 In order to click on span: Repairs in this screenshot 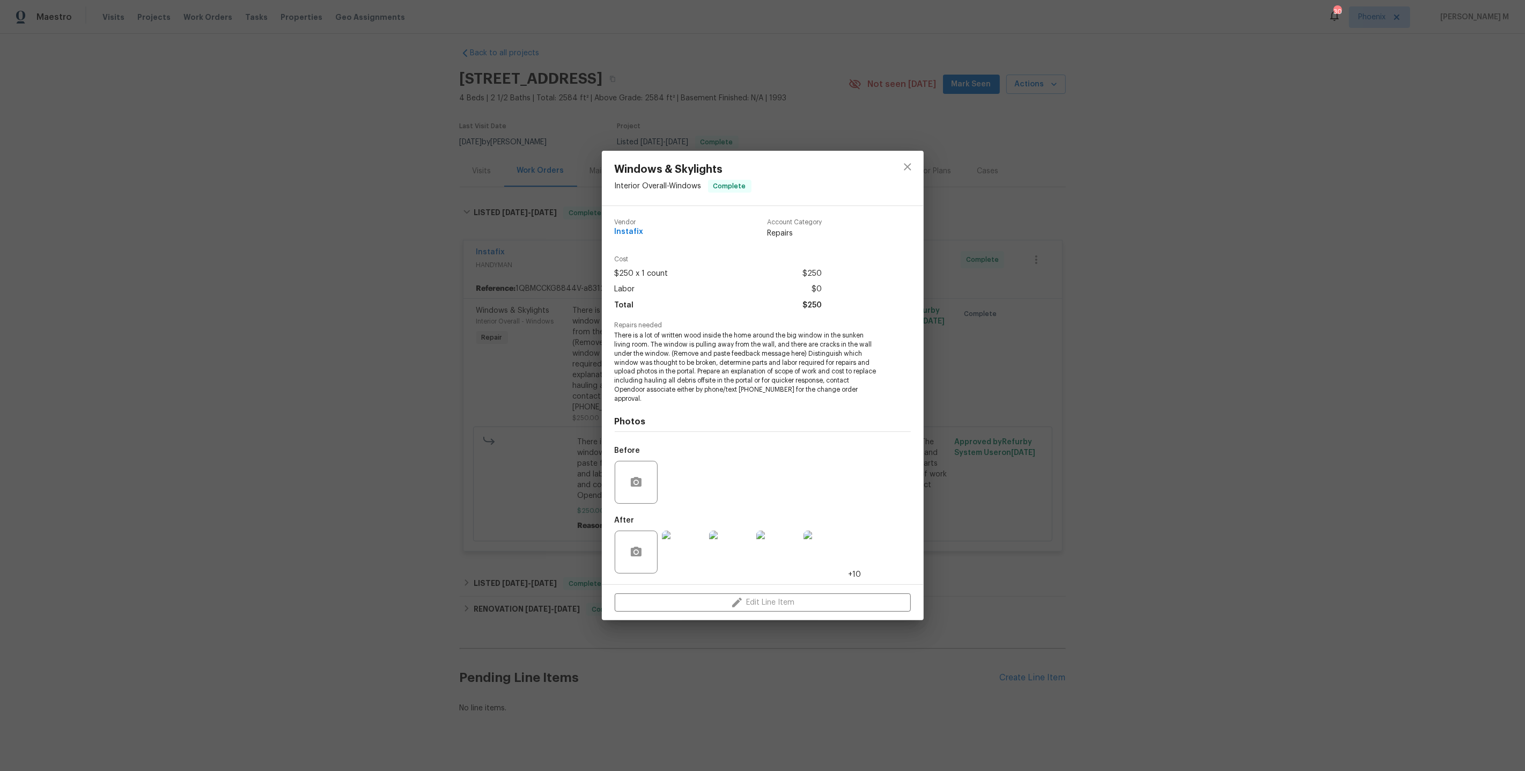, I will do `click(794, 233)`.